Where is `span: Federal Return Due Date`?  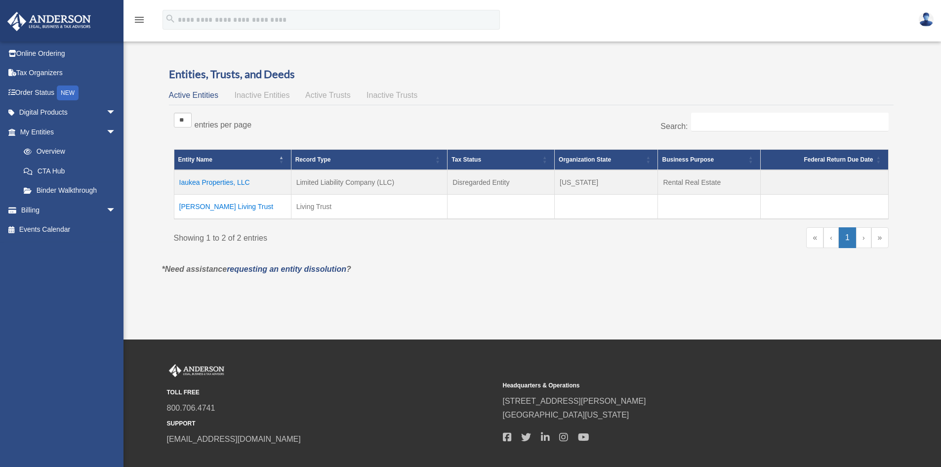
span: Federal Return Due Date is located at coordinates (838, 159).